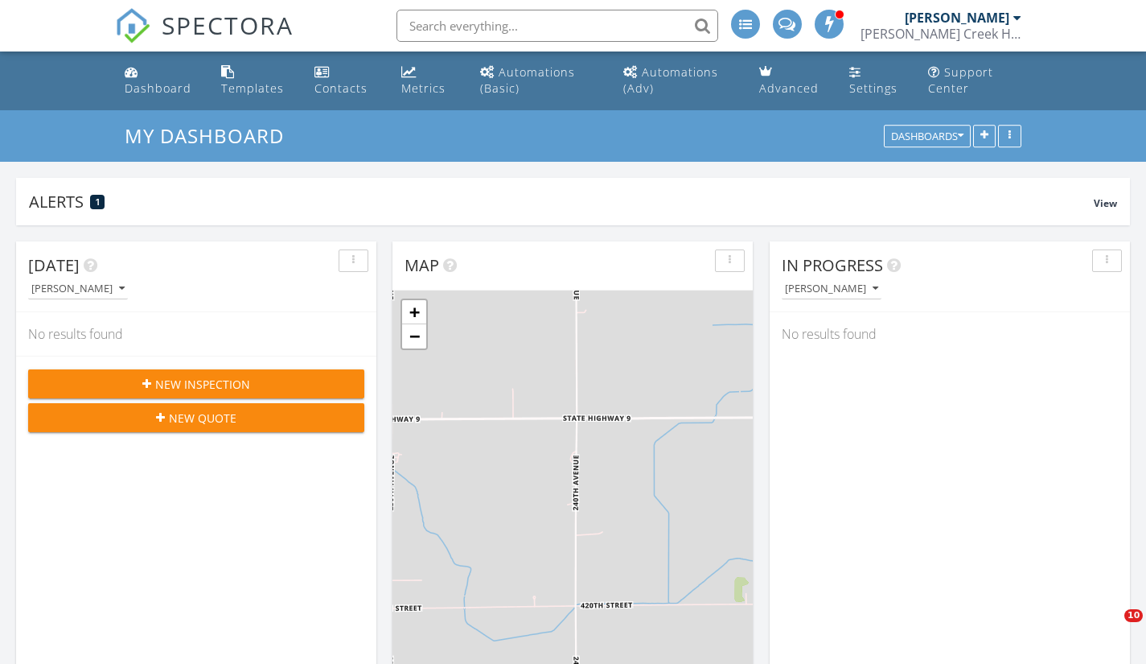 Image resolution: width=1146 pixels, height=664 pixels. Describe the element at coordinates (928, 137) in the screenshot. I see `div: Dashboards` at that location.